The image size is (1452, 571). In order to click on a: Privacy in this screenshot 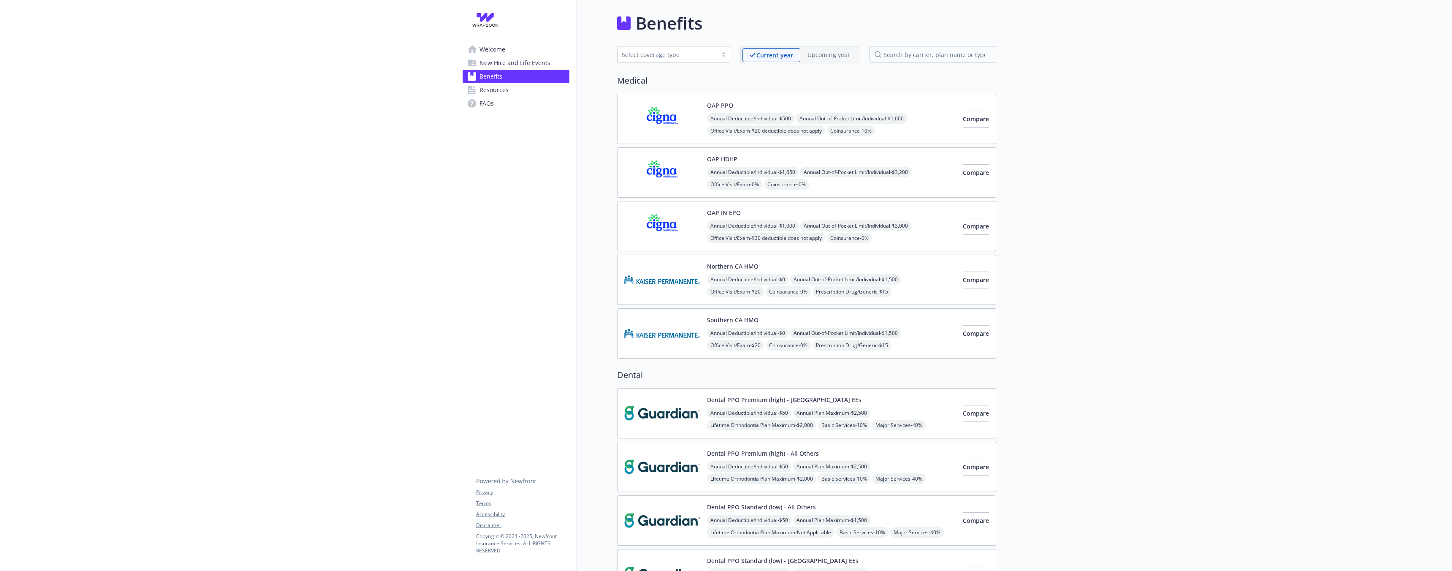, I will do `click(522, 492)`.